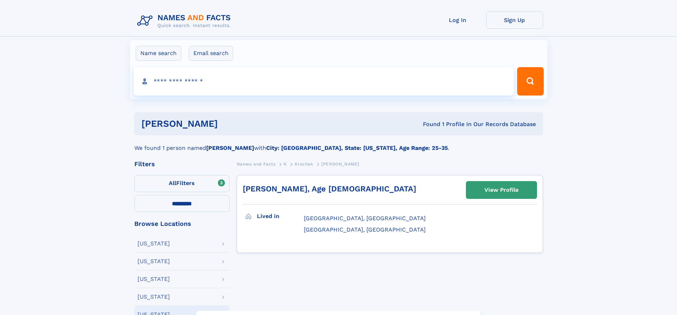 This screenshot has width=677, height=315. Describe the element at coordinates (159, 53) in the screenshot. I see `label: Name search` at that location.